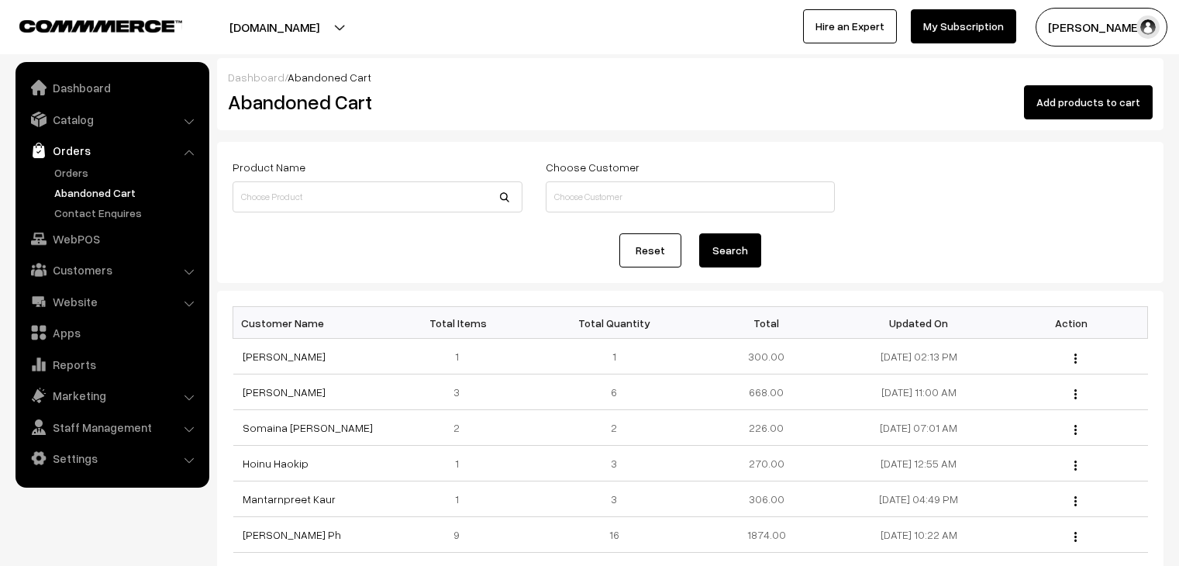 Image resolution: width=1179 pixels, height=566 pixels. What do you see at coordinates (614, 323) in the screenshot?
I see `th: Total Quantity` at bounding box center [614, 323].